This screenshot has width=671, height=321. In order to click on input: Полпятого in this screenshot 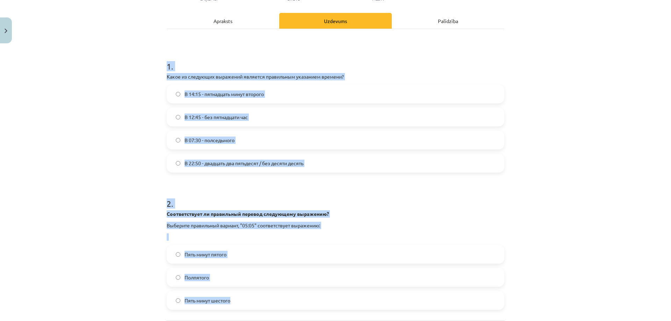, I will do `click(178, 278)`.